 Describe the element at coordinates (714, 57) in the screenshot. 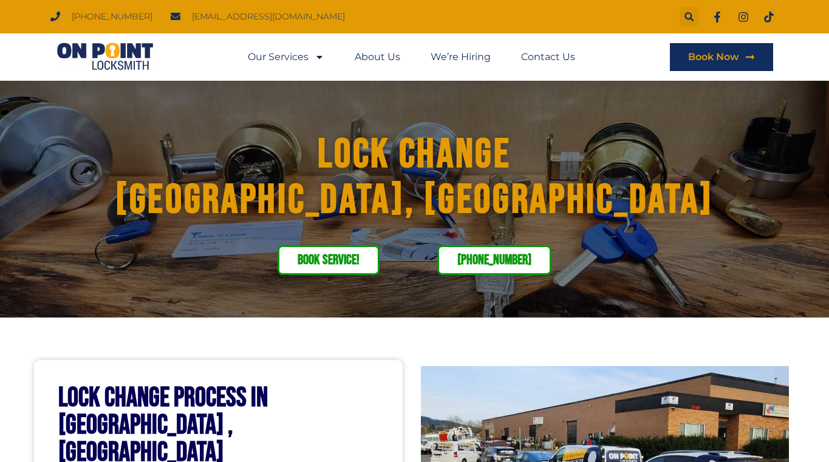

I see `span: Book Now` at that location.